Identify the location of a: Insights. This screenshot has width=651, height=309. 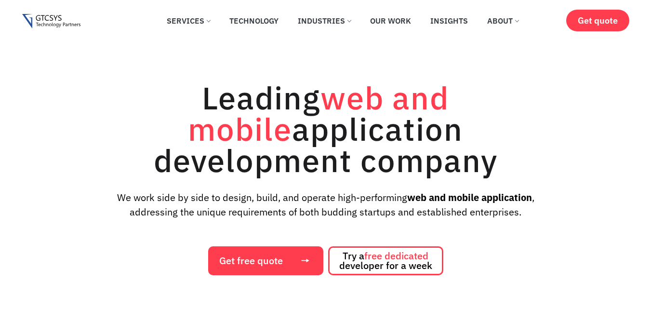
(449, 21).